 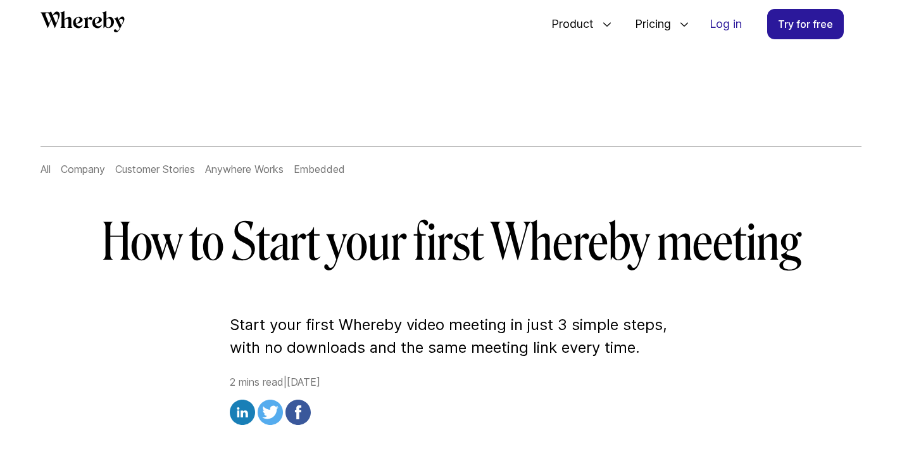 What do you see at coordinates (82, 22) in the screenshot?
I see `svg: Whereby` at bounding box center [82, 22].